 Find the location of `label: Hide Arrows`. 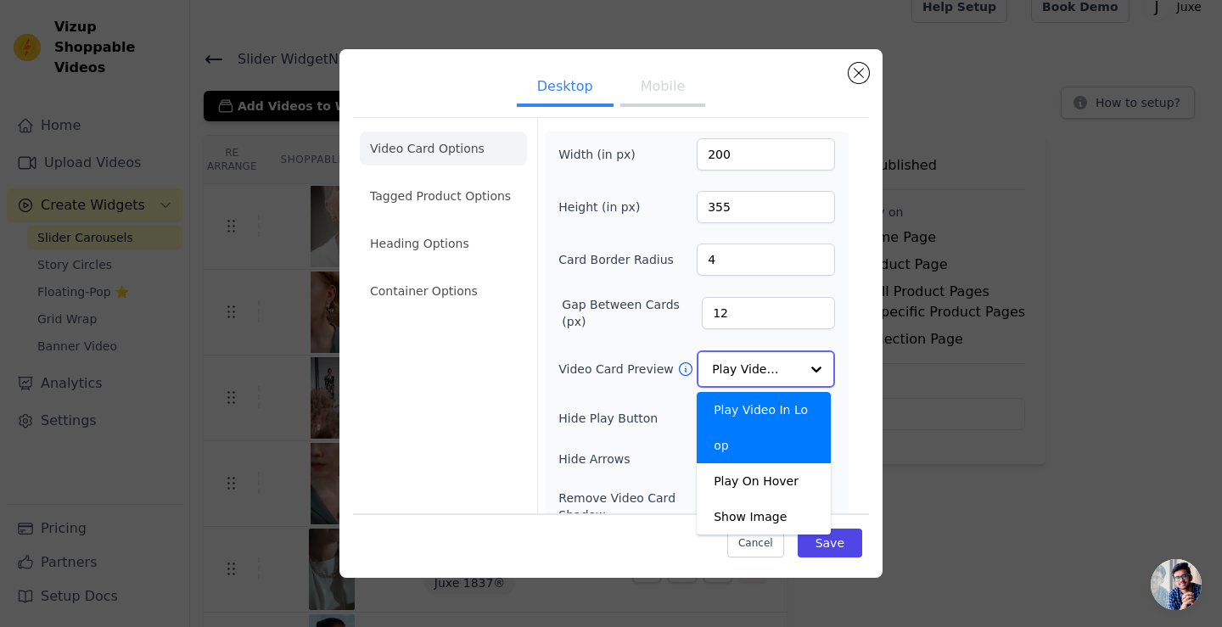

label: Hide Arrows is located at coordinates (650, 459).